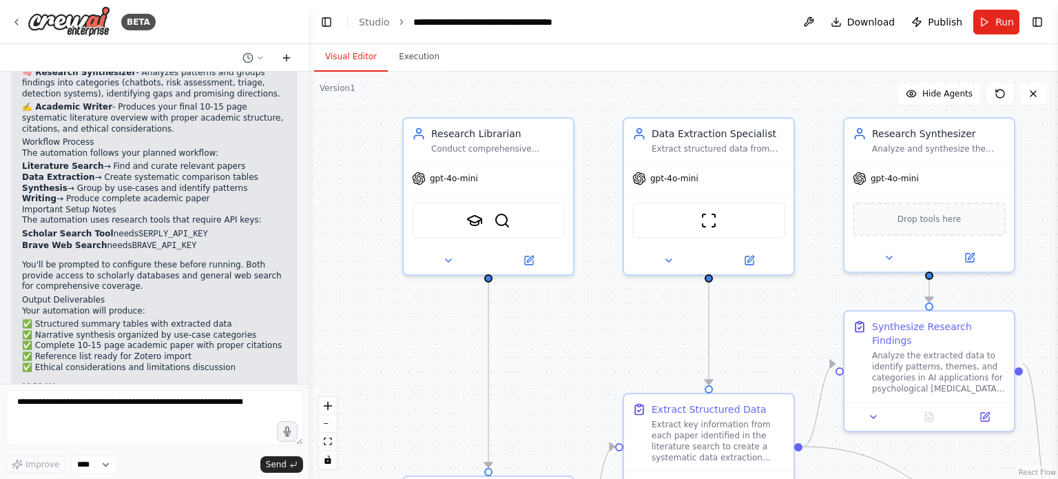 This screenshot has height=479, width=1058. I want to click on button: Publish, so click(937, 22).